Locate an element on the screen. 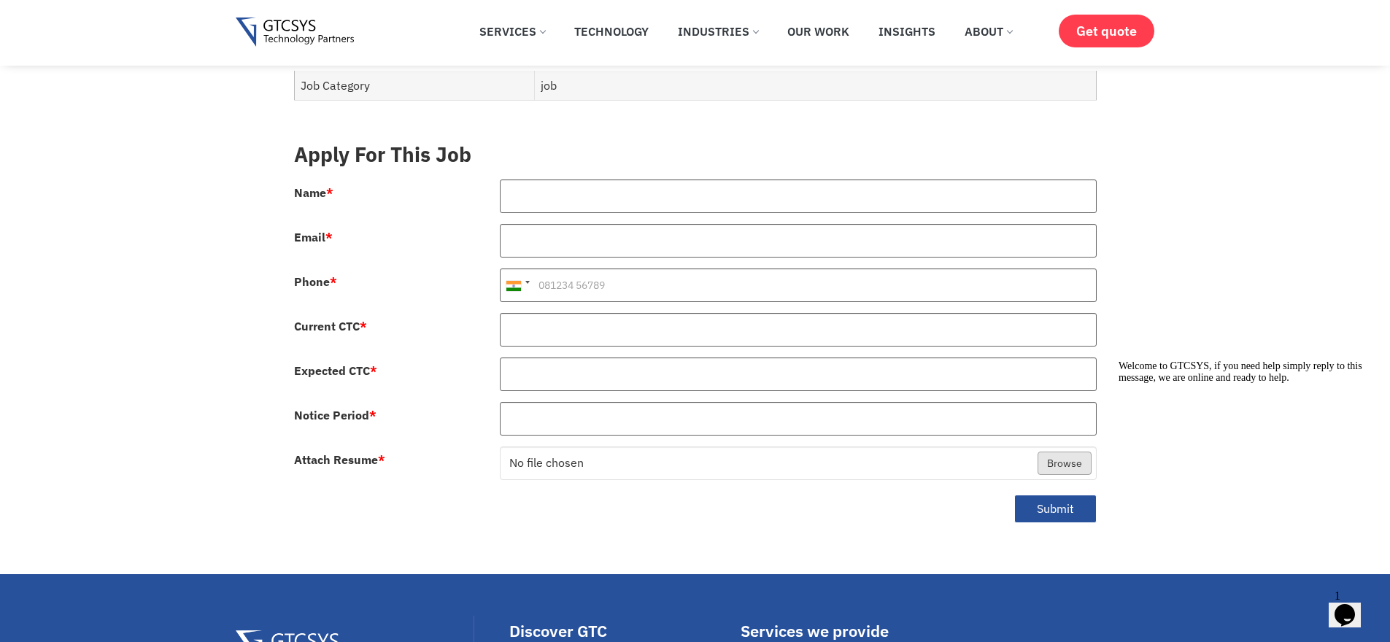  span: 1 is located at coordinates (9, 12).